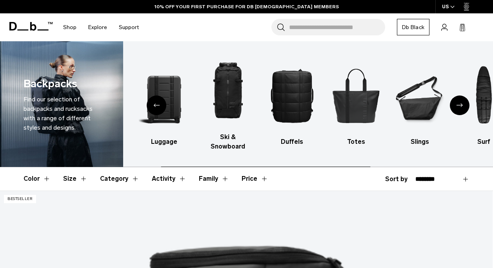 The height and width of the screenshot is (268, 493). Describe the element at coordinates (98, 27) in the screenshot. I see `a: Explore` at that location.